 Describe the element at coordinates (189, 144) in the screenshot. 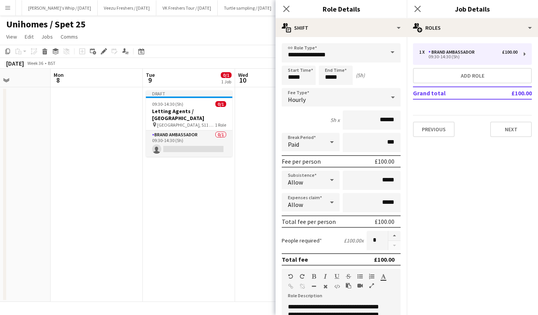

I see `app-card-role: Brand Ambassador0/109:30-14:30 (5h)` at that location.